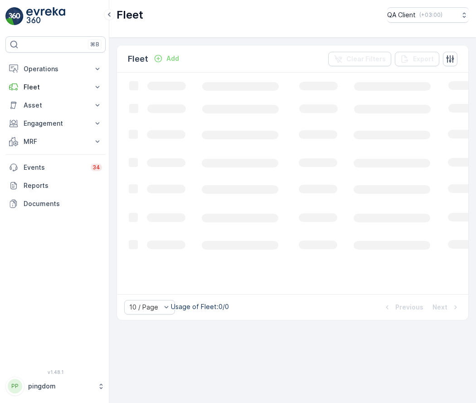  I want to click on p: Reports, so click(63, 186).